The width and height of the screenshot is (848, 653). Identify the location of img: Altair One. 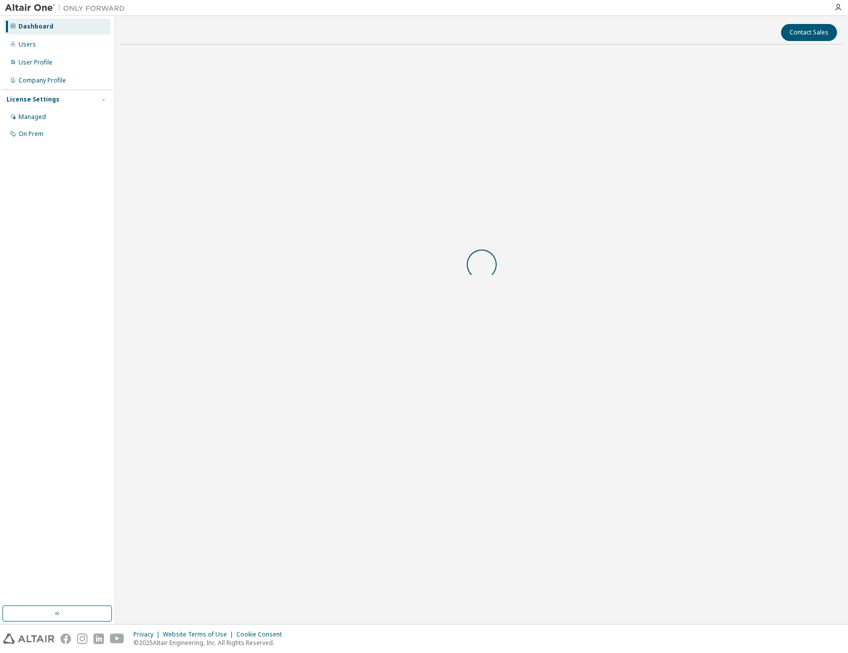
(67, 8).